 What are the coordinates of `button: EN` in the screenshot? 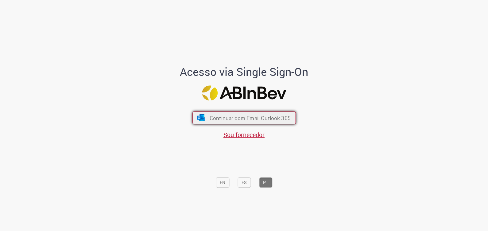 It's located at (223, 182).